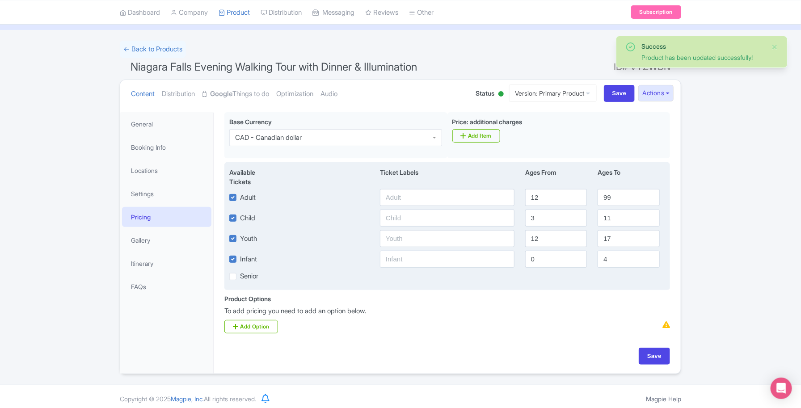  What do you see at coordinates (248, 299) in the screenshot?
I see `div: Product Options` at bounding box center [248, 299].